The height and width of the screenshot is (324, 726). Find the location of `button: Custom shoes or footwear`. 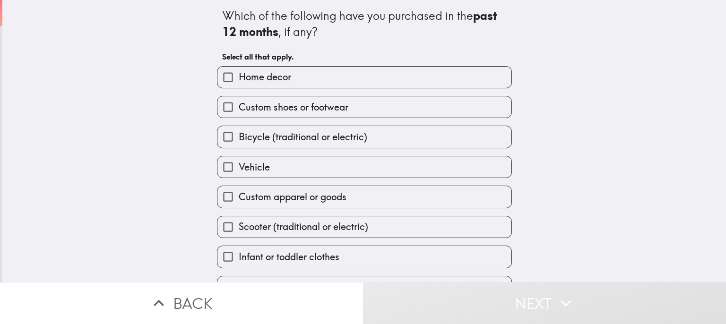

button: Custom shoes or footwear is located at coordinates (365, 107).